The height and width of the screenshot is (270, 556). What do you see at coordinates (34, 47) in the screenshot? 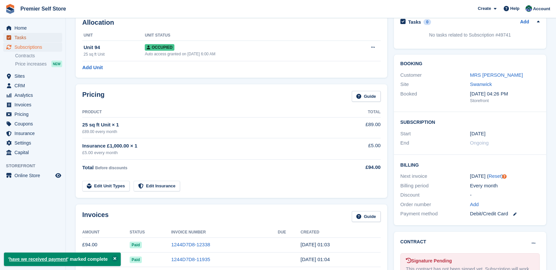
I see `span: Subscriptions` at bounding box center [34, 47].